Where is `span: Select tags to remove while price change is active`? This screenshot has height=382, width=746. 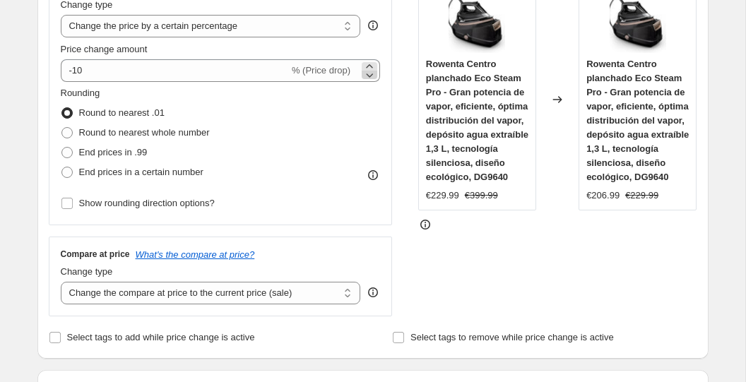
span: Select tags to remove while price change is active is located at coordinates (512, 337).